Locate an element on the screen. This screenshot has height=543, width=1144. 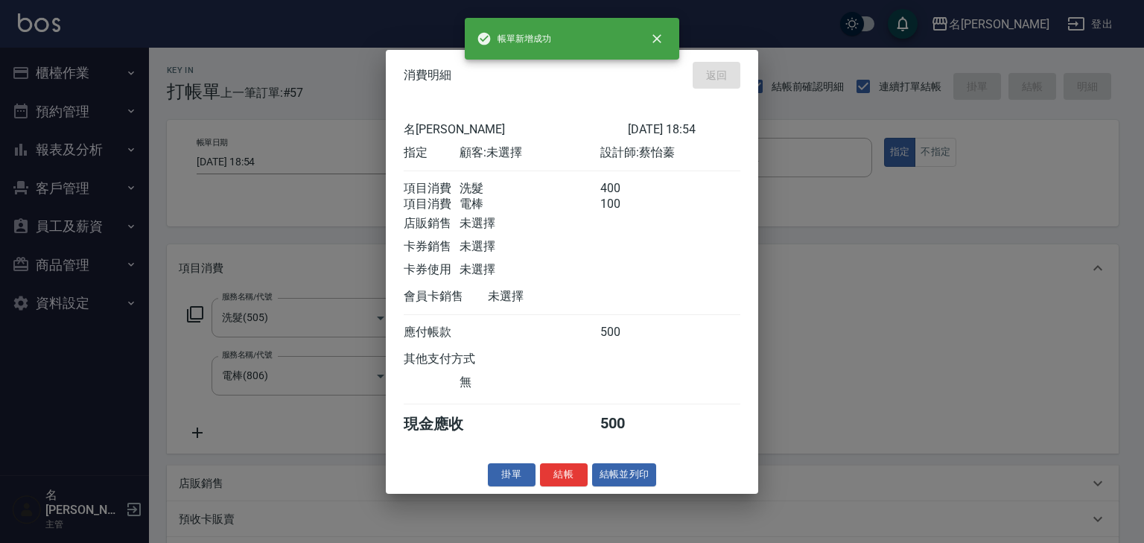
div: 洗髮 is located at coordinates (529, 188).